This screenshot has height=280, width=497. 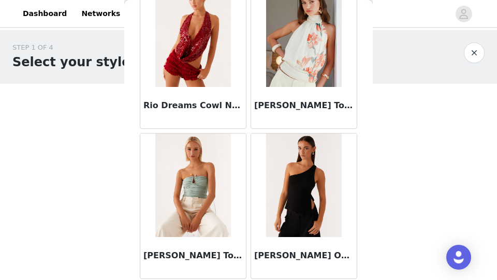 I want to click on h3: Rio Dreams Cowl Neck Halter Top - Red, so click(x=193, y=106).